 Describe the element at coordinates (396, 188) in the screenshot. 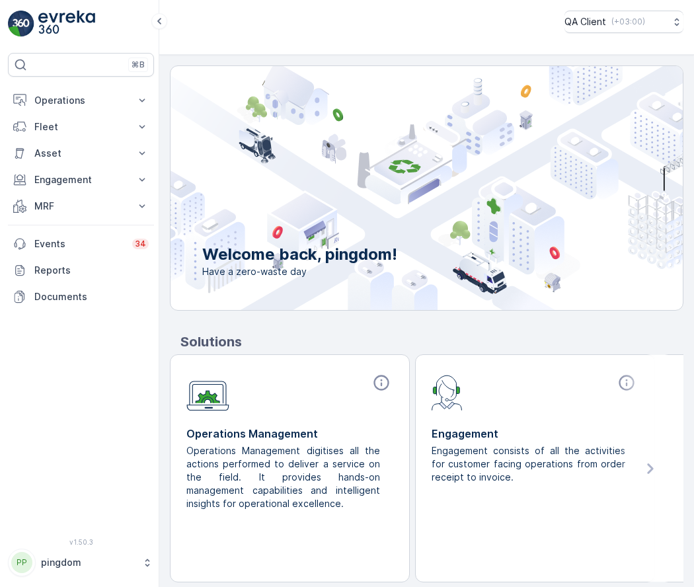

I see `img: city illustration` at that location.